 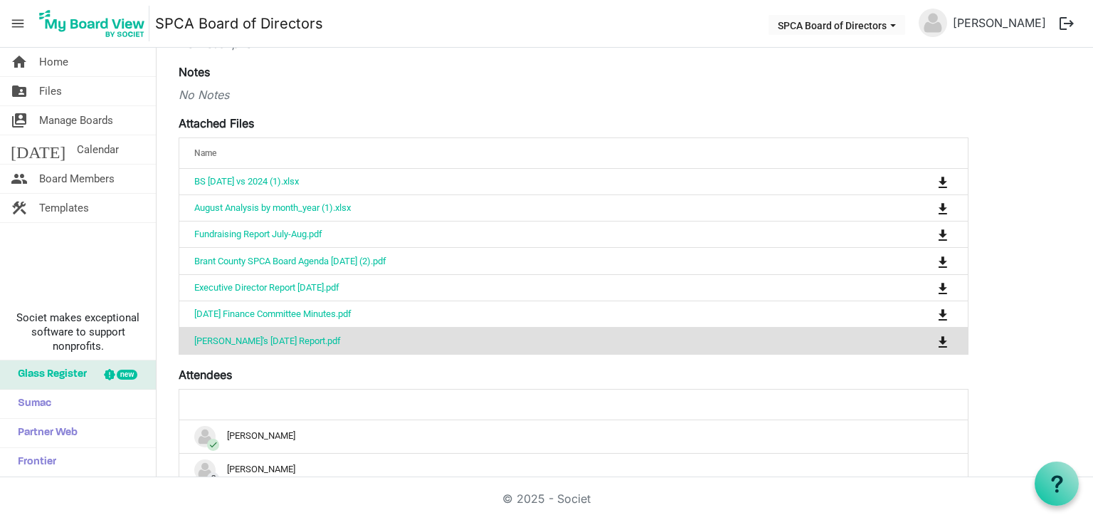 I want to click on label: Attendees, so click(x=205, y=374).